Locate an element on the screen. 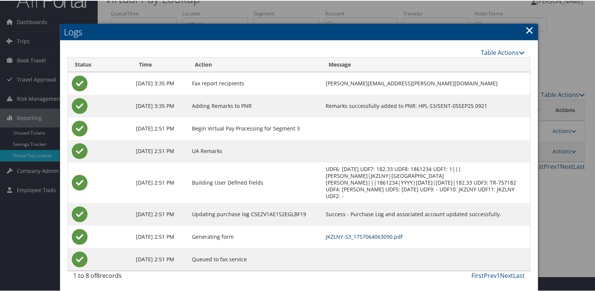  div: 1 to 8 of records is located at coordinates (125, 276).